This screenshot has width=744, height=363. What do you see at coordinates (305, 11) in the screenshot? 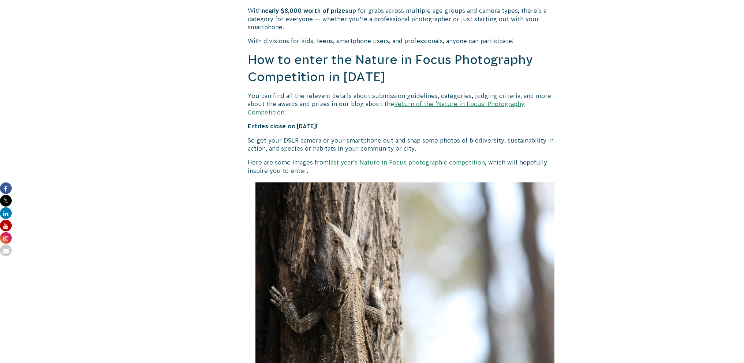
I see `strong: nearly $8,000 worth of prizes` at bounding box center [305, 11].